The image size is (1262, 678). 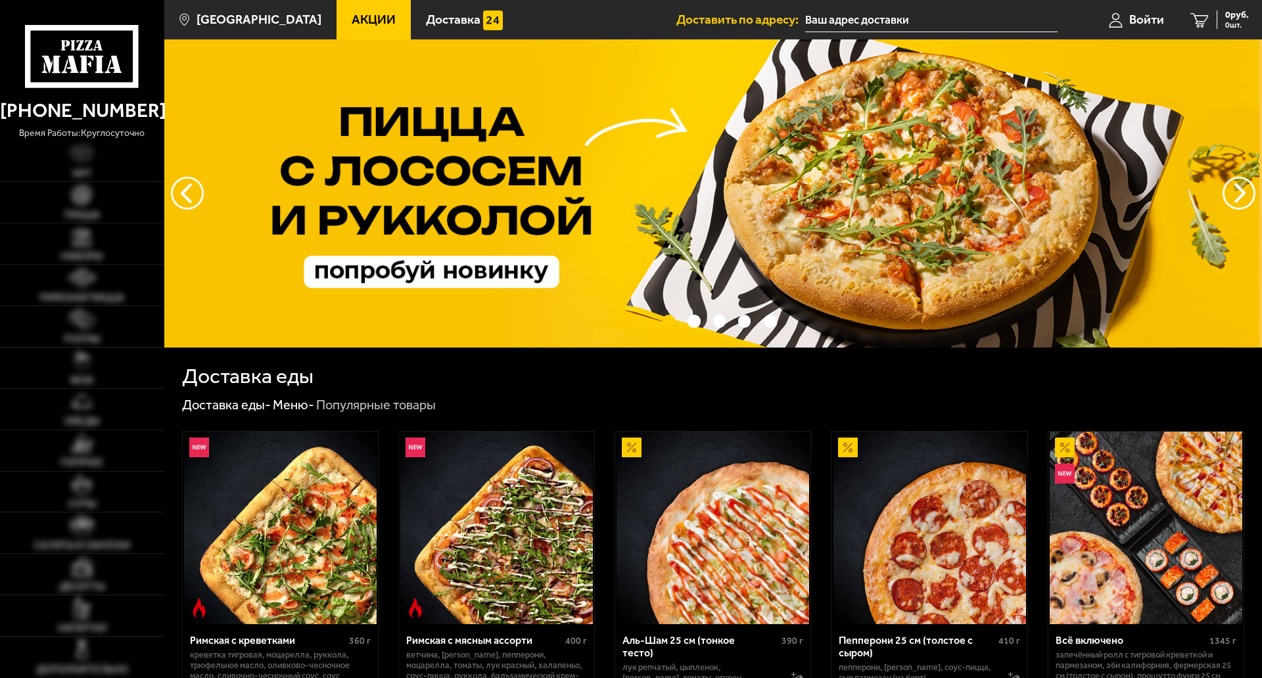 I want to click on span: Доставка, so click(x=453, y=19).